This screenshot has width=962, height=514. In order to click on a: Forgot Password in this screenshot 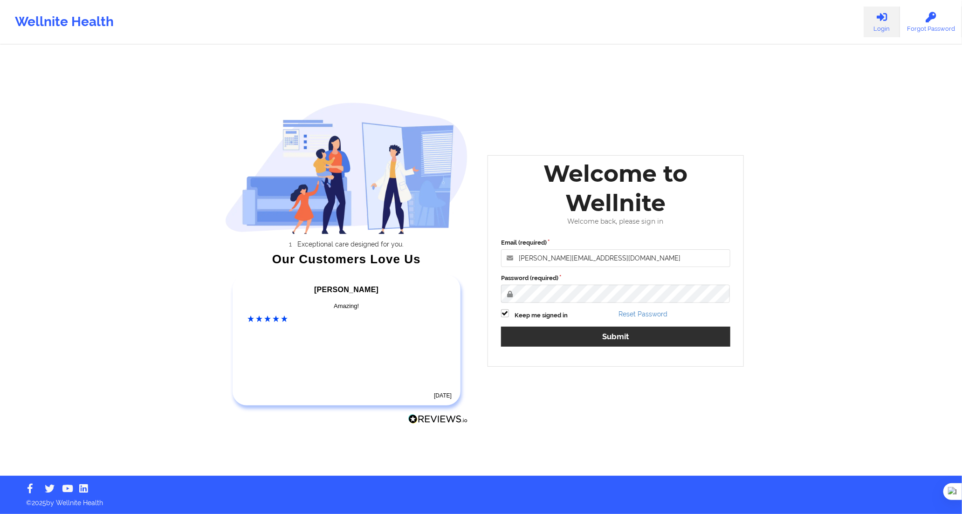, I will do `click(931, 22)`.